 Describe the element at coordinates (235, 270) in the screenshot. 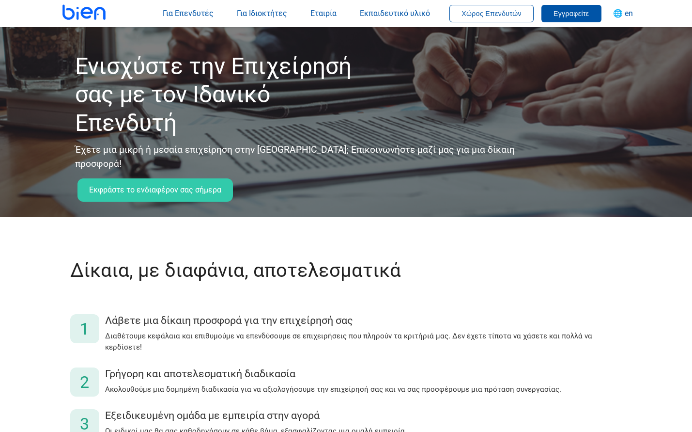

I see `font: Δίκαια, με διαφάνια, αποτελεσματικά` at that location.